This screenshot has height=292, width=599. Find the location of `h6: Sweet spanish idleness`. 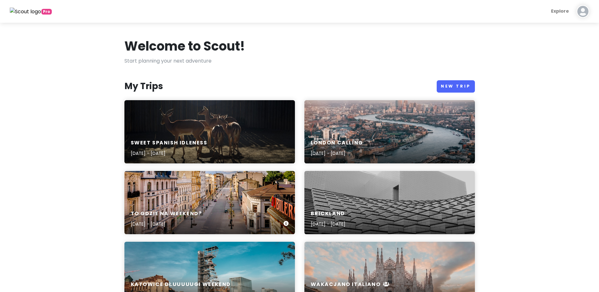

h6: Sweet spanish idleness is located at coordinates (169, 143).